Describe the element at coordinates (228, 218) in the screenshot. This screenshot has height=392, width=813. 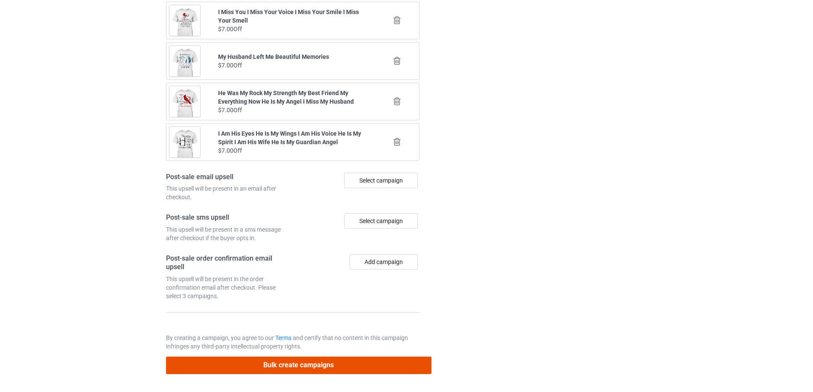
I see `h4: Post-sale sms upsell` at that location.